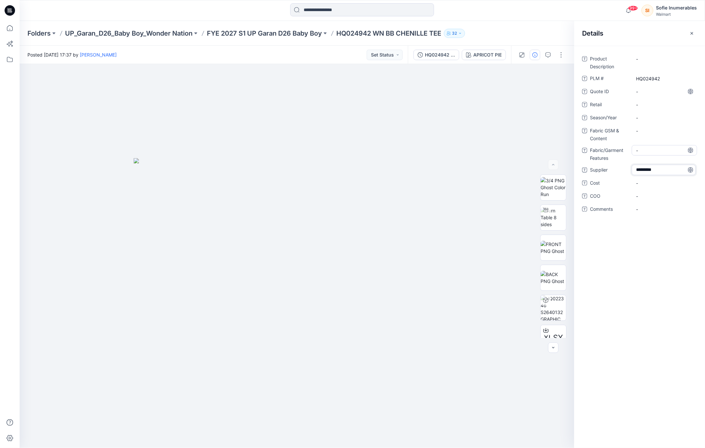  What do you see at coordinates (264, 33) in the screenshot?
I see `p: FYE 2027 S1 UP Garan D26 Baby Boy` at bounding box center [264, 33].